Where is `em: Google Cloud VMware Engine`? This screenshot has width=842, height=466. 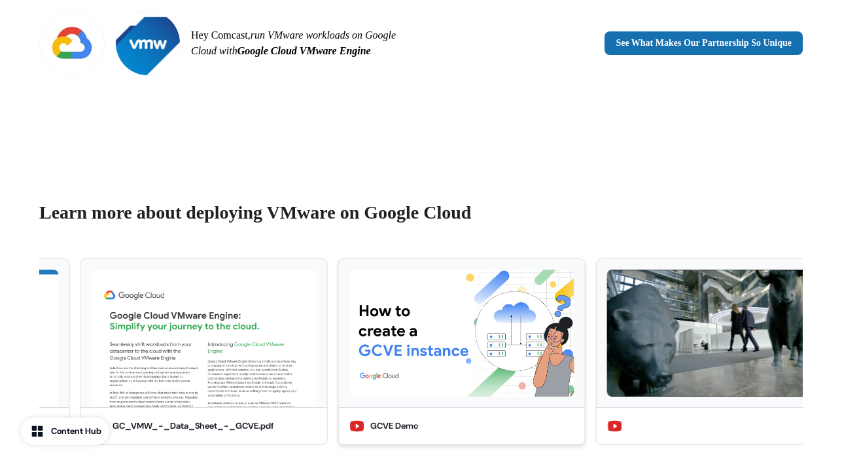 em: Google Cloud VMware Engine is located at coordinates (304, 50).